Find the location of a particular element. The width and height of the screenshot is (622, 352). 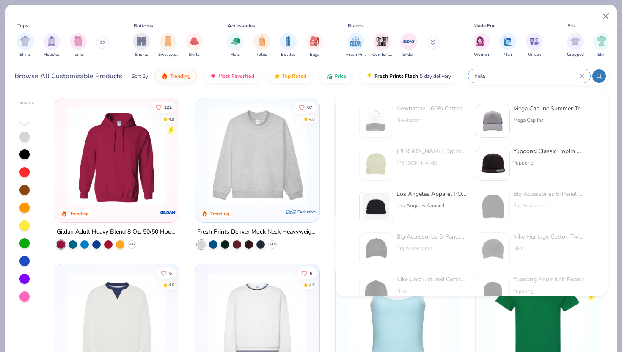

div: filter for Slim is located at coordinates (602, 45).